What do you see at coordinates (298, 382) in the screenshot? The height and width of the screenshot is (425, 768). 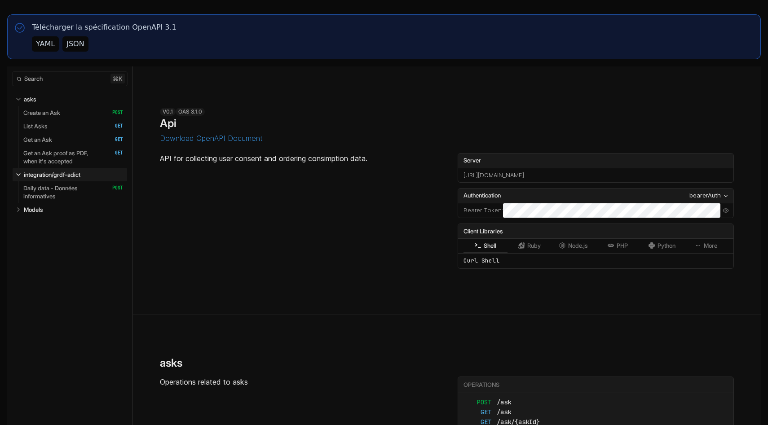 I see `p: Operations related to asks` at bounding box center [298, 382].